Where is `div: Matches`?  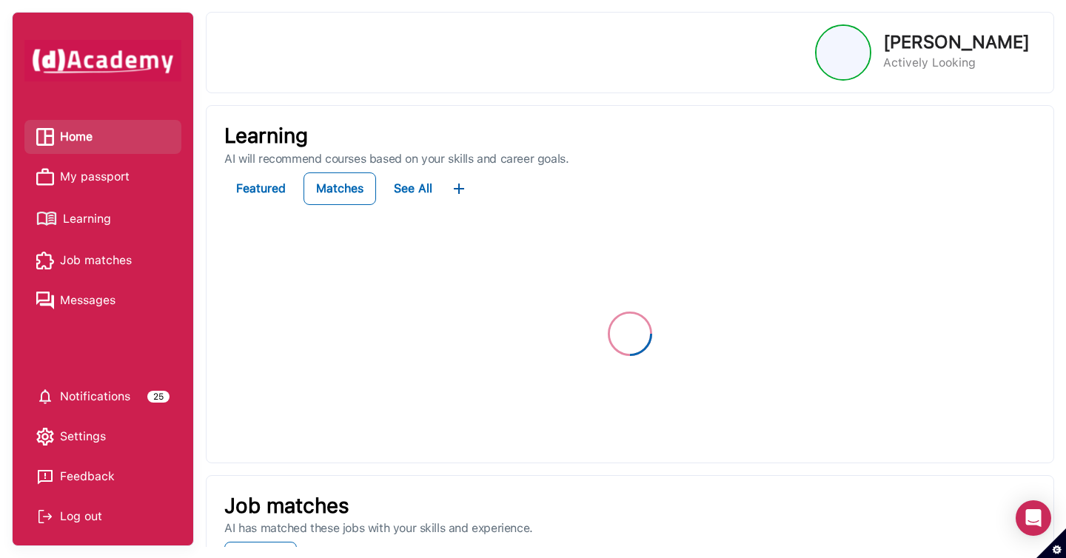 div: Matches is located at coordinates (340, 189).